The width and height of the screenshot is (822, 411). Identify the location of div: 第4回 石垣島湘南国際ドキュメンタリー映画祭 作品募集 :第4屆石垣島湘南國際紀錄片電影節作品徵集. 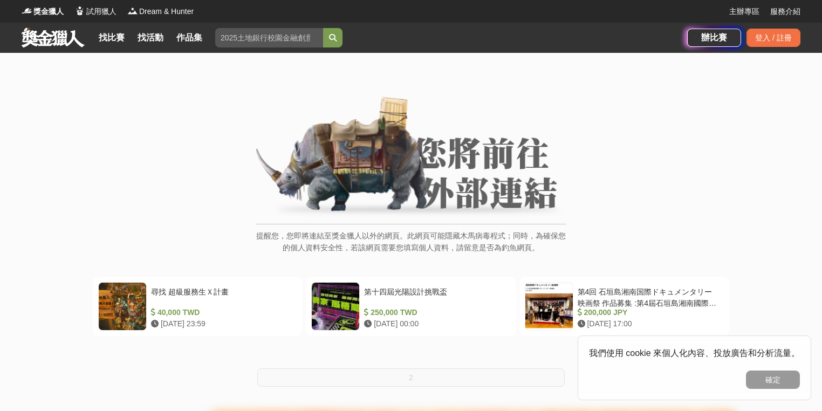
(649, 297).